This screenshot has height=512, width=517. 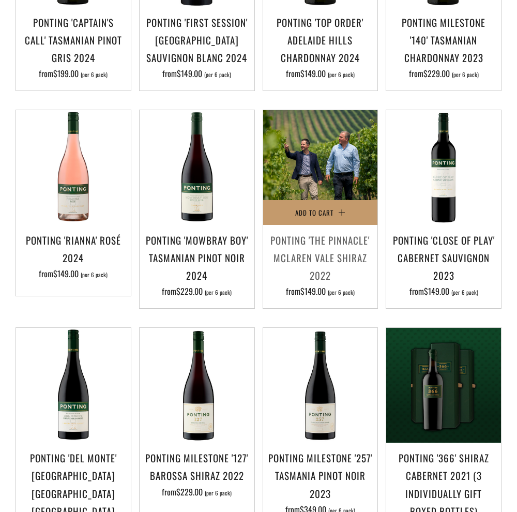 I want to click on a: Ponting Milestone '140' Tasmanian Chardonnay 2023 from$229.00 (per 6 pack), so click(x=444, y=46).